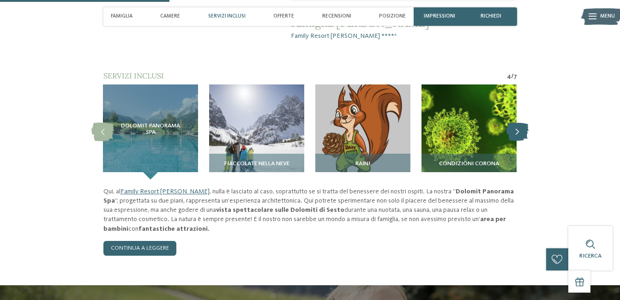 This screenshot has width=620, height=300. Describe the element at coordinates (140, 248) in the screenshot. I see `a: continua a leggere` at that location.